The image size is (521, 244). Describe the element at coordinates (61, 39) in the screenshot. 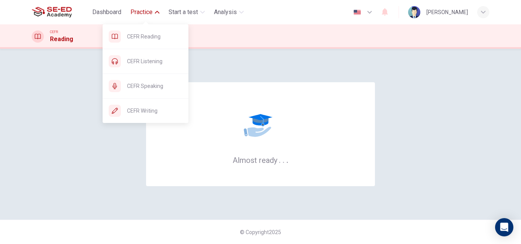

I see `h1: Reading` at that location.